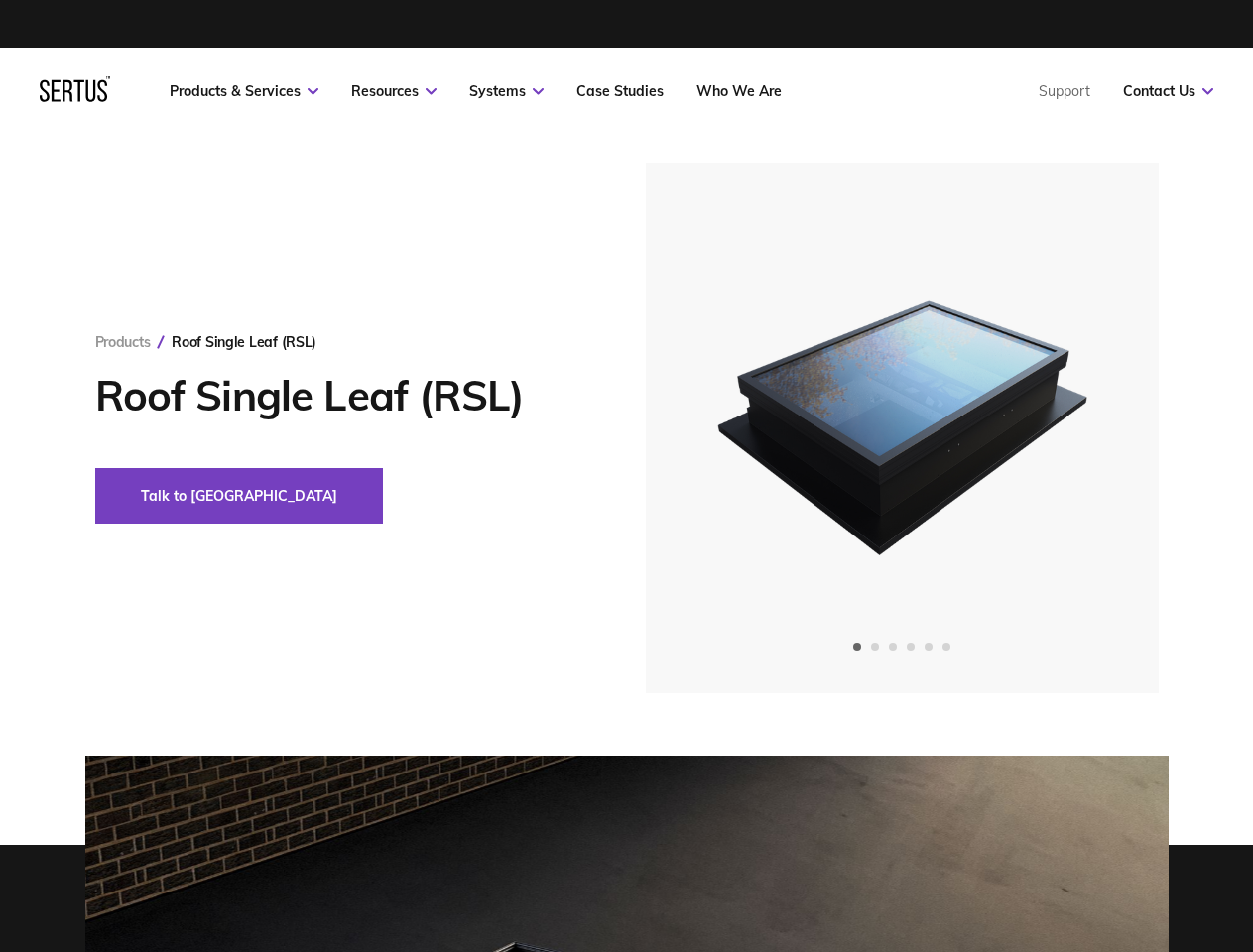 The height and width of the screenshot is (952, 1253). Describe the element at coordinates (123, 342) in the screenshot. I see `a: Products` at that location.